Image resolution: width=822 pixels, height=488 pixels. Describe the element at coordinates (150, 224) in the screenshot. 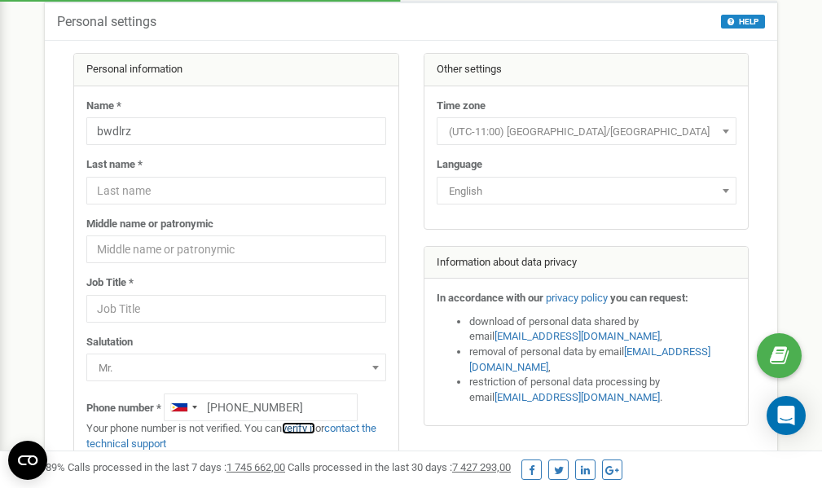

I see `label: Middle name or patronymic` at that location.